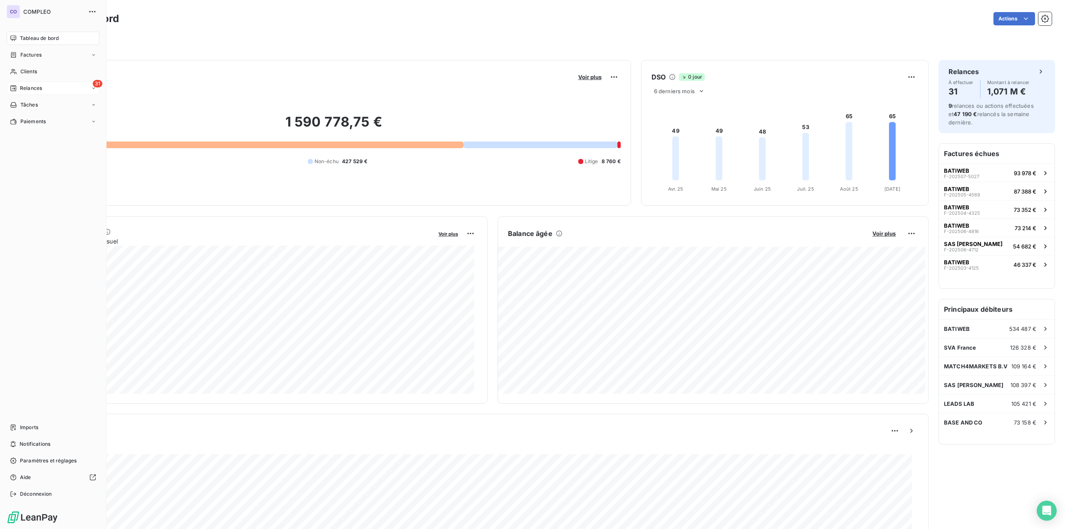 The image size is (1065, 529). Describe the element at coordinates (1025, 210) in the screenshot. I see `span: 73 352 €` at that location.